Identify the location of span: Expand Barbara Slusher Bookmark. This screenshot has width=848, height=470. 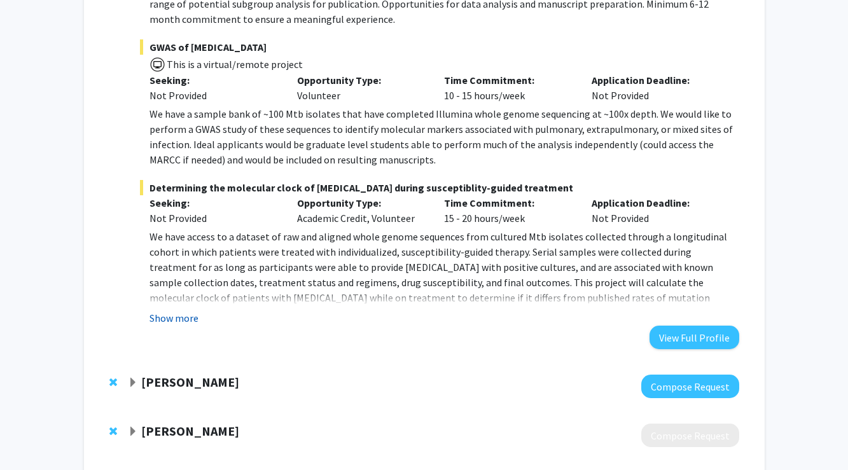
(133, 432).